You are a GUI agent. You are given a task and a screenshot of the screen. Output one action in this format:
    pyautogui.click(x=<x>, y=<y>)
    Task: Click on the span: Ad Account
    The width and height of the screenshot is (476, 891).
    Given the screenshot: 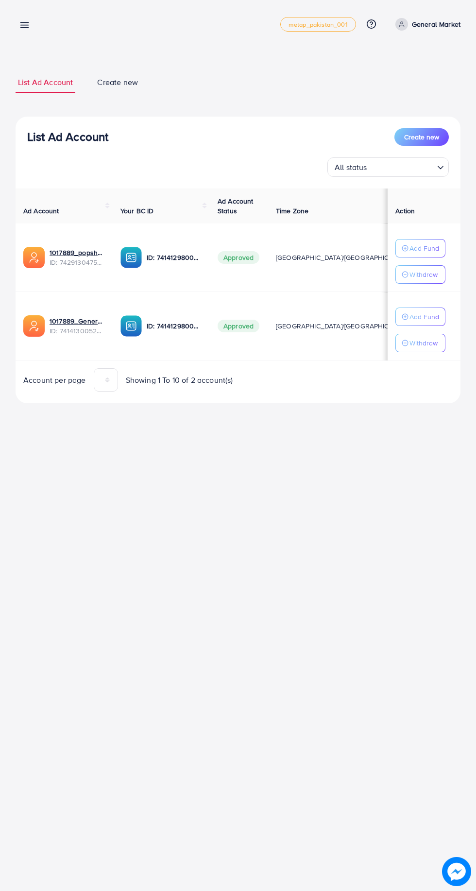 What is the action you would take?
    pyautogui.click(x=41, y=211)
    